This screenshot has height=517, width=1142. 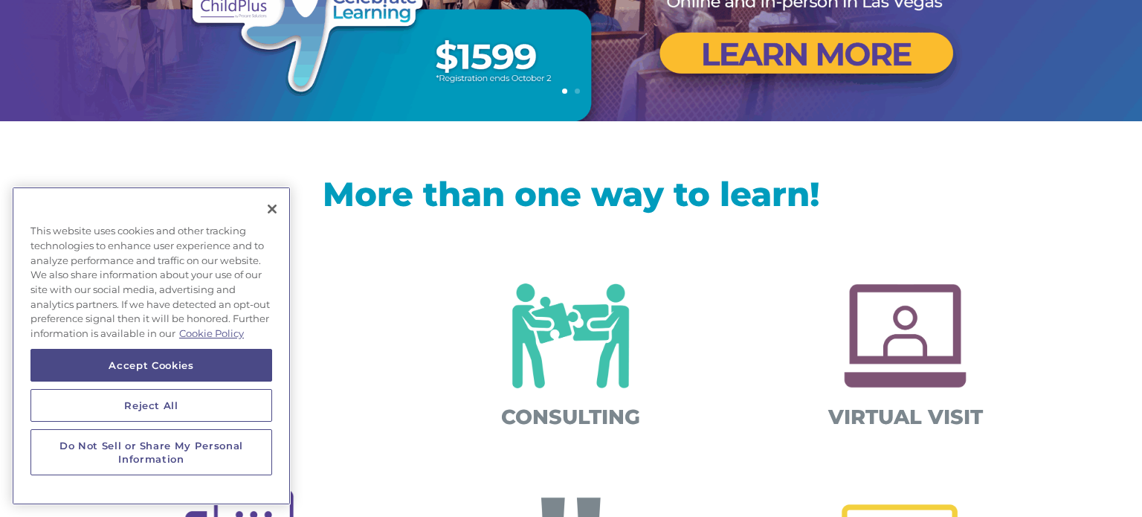 I want to click on img: Consulting, so click(x=571, y=335).